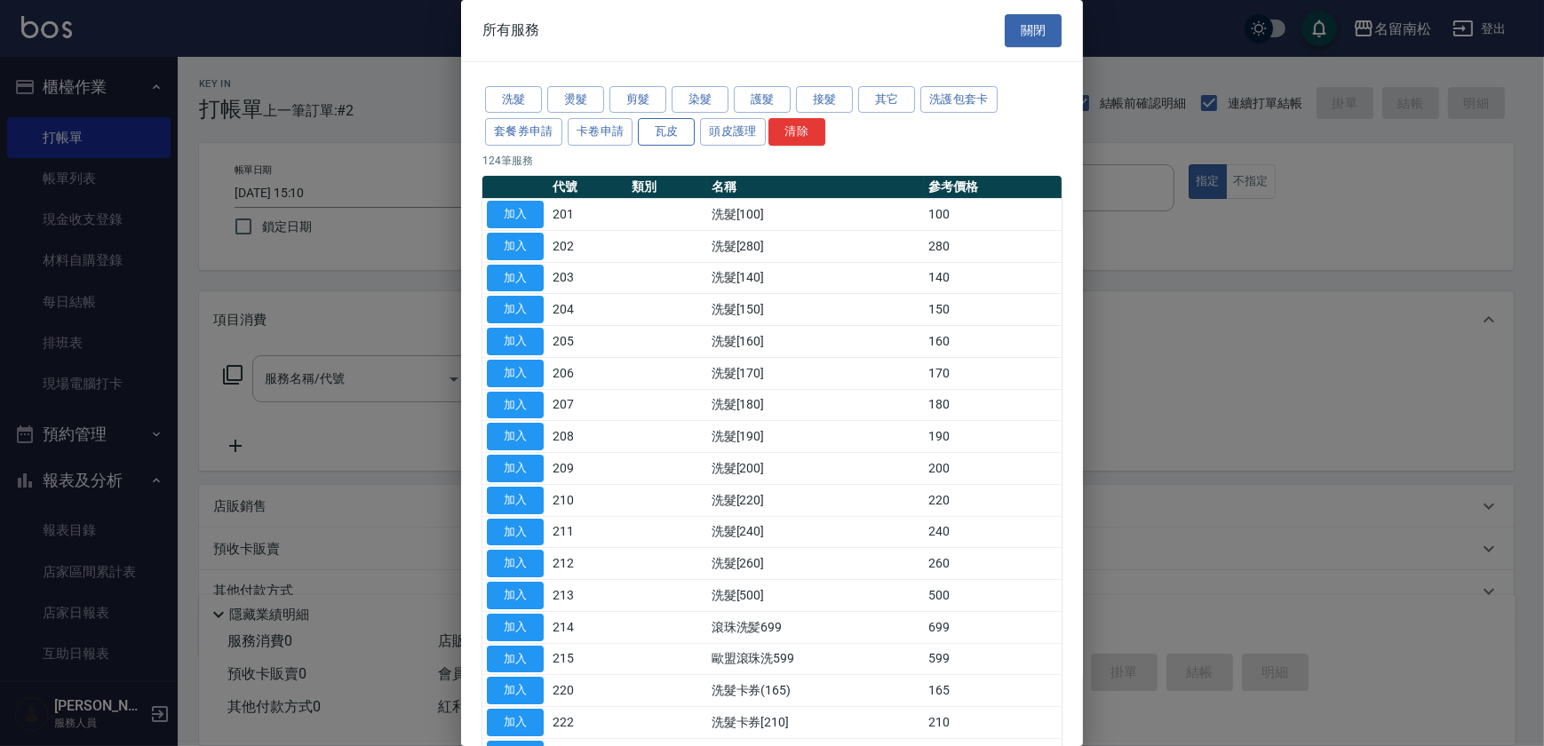 Image resolution: width=1544 pixels, height=746 pixels. What do you see at coordinates (587, 437) in the screenshot?
I see `td: 208` at bounding box center [587, 437].